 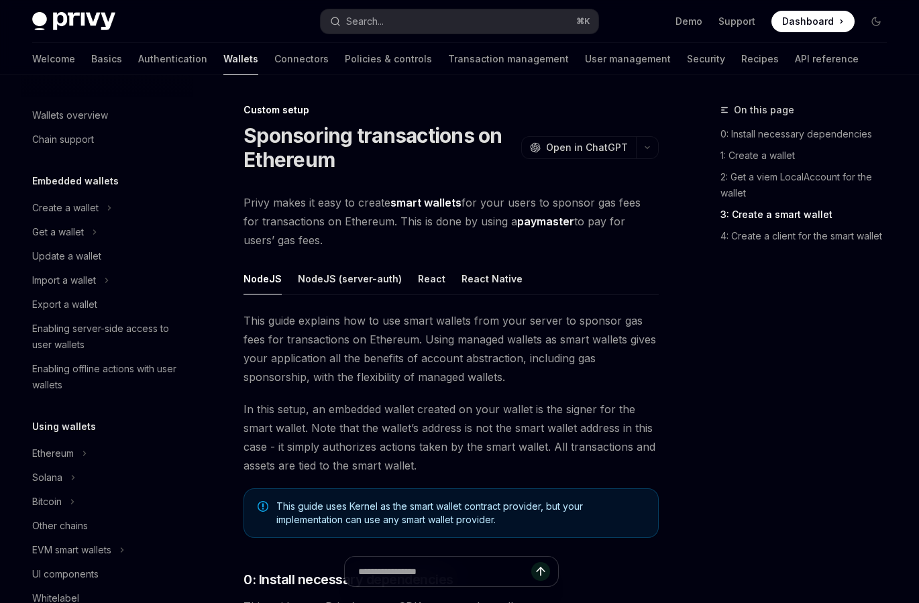 What do you see at coordinates (876, 21) in the screenshot?
I see `button: Toggle dark mode` at bounding box center [876, 21].